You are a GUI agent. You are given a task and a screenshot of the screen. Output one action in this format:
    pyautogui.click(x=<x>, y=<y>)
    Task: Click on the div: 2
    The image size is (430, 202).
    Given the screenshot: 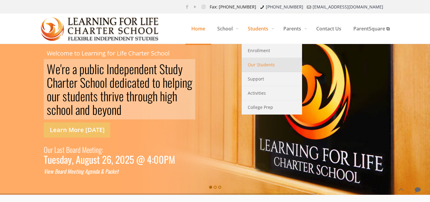 What is the action you would take?
    pyautogui.click(x=104, y=159)
    